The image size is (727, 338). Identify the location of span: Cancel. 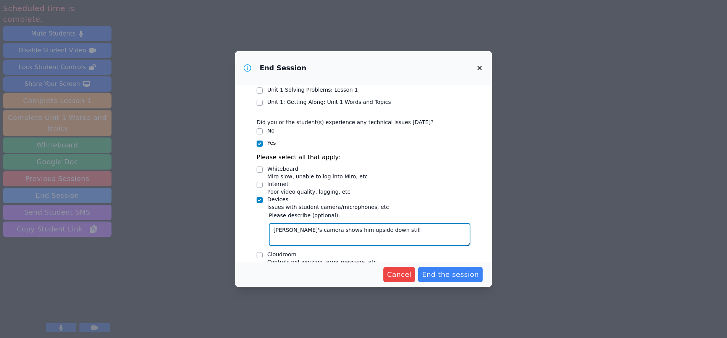
(399, 274).